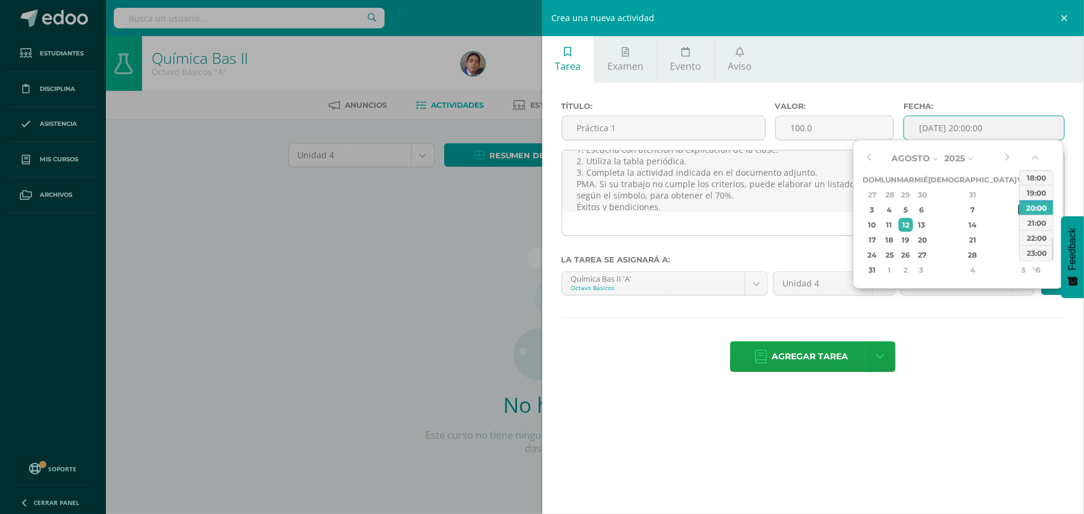  Describe the element at coordinates (663, 128) in the screenshot. I see `input: Título` at that location.